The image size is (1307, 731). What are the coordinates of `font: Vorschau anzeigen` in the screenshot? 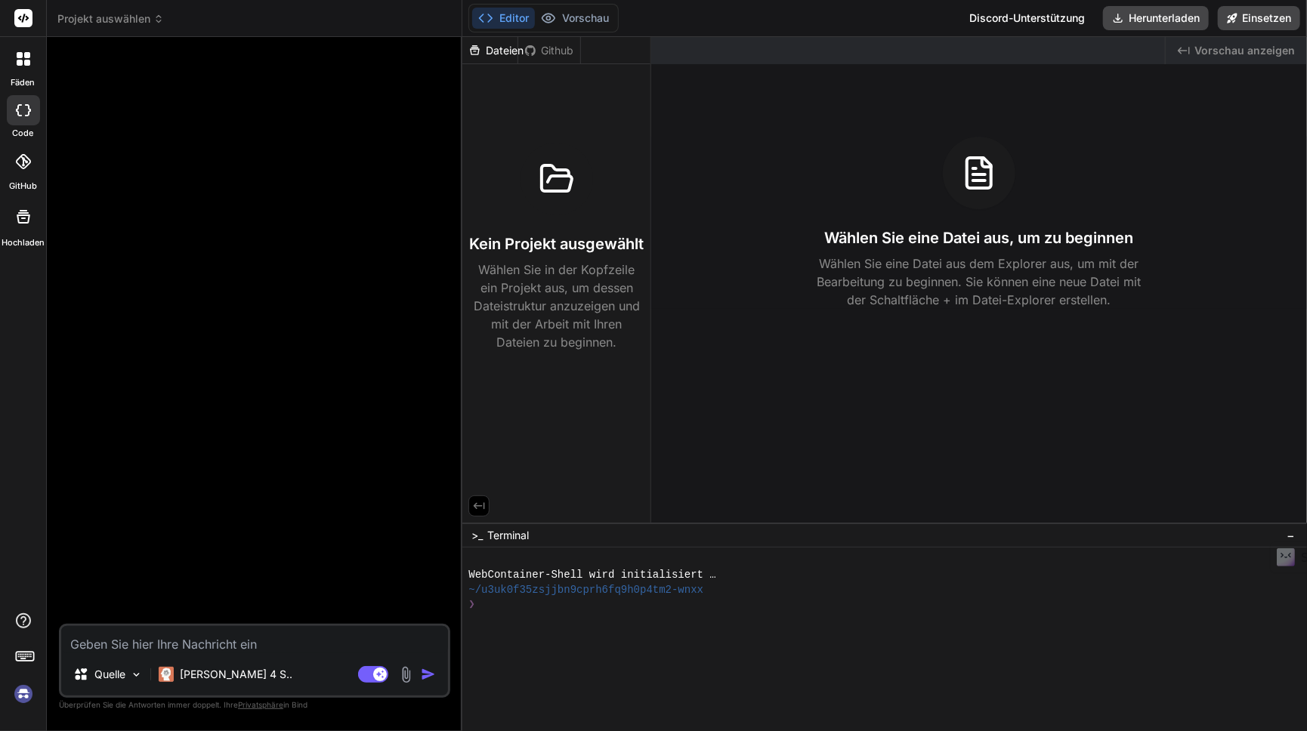 It's located at (1245, 50).